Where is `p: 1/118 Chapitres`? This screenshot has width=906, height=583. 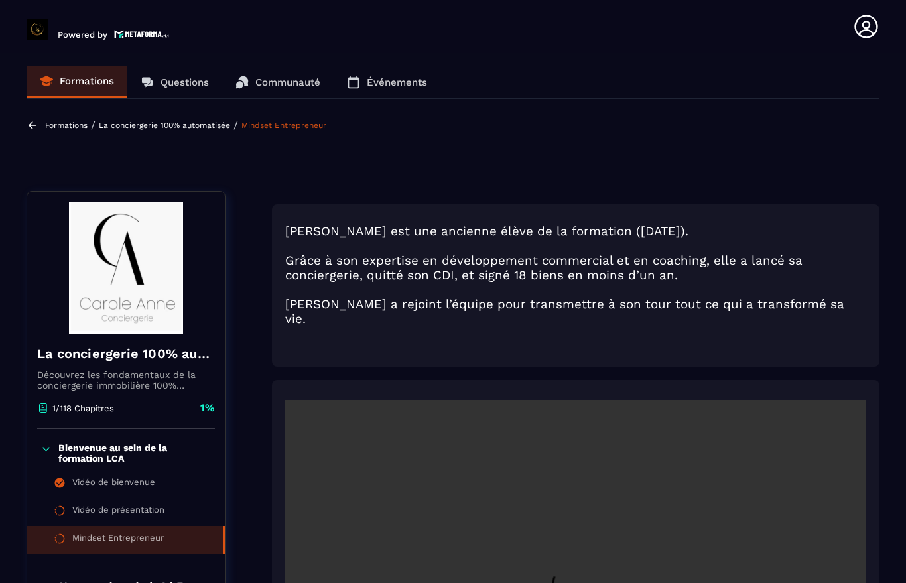
p: 1/118 Chapitres is located at coordinates (83, 408).